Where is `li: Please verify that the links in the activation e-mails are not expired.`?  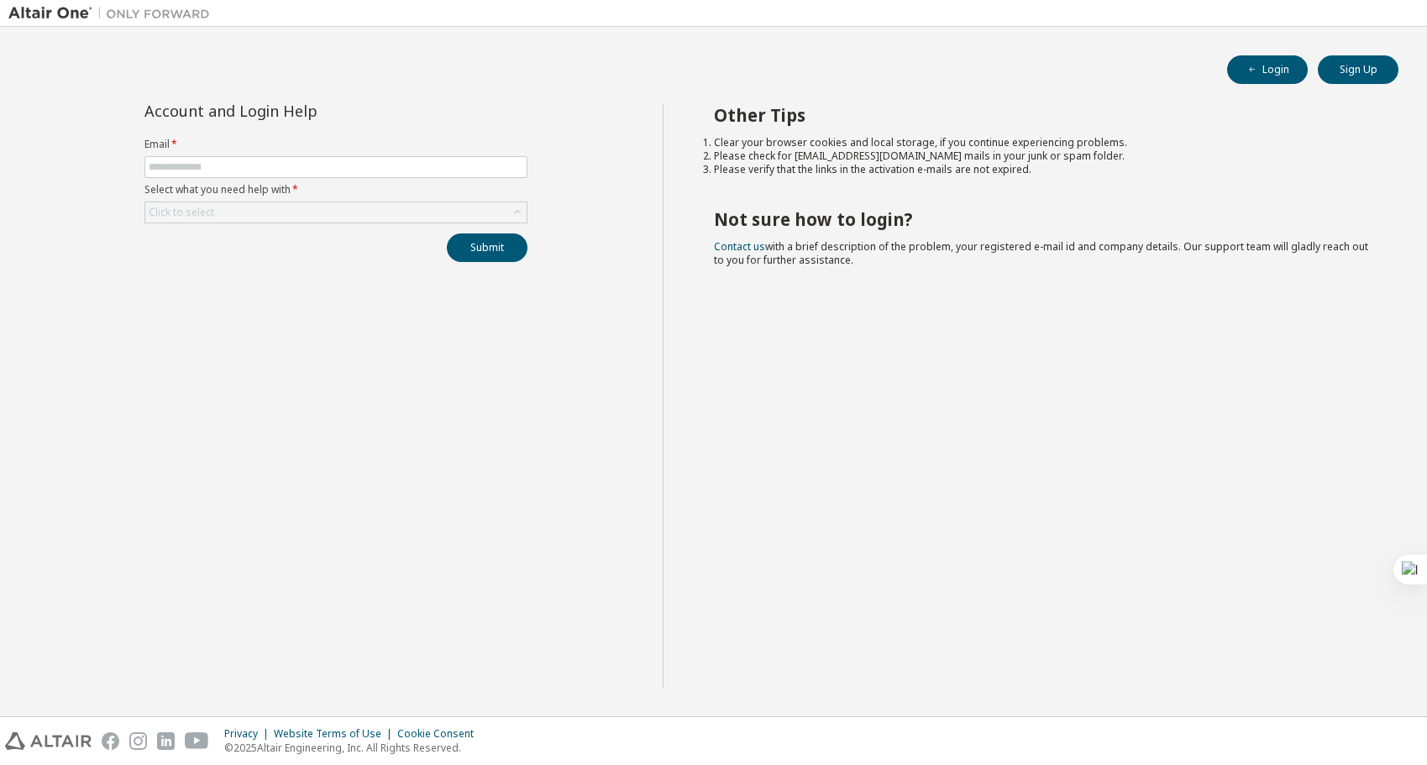
li: Please verify that the links in the activation e-mails are not expired. is located at coordinates (1041, 170).